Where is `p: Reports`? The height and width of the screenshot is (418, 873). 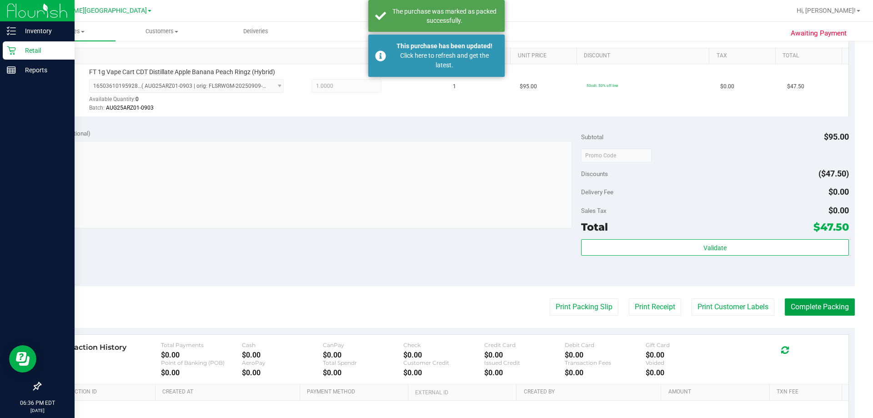 p: Reports is located at coordinates (43, 70).